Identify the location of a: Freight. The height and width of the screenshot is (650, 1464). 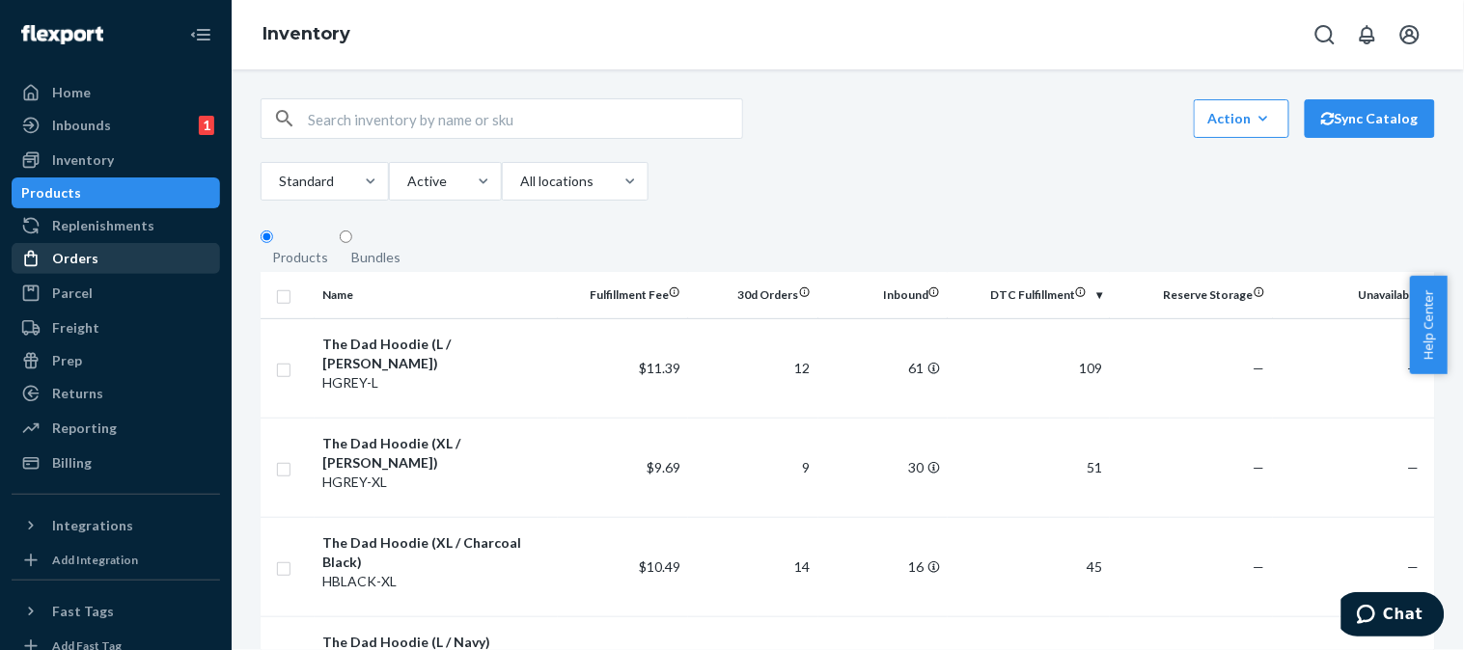
(116, 328).